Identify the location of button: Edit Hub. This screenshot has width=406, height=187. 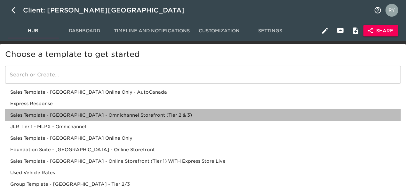
(325, 31).